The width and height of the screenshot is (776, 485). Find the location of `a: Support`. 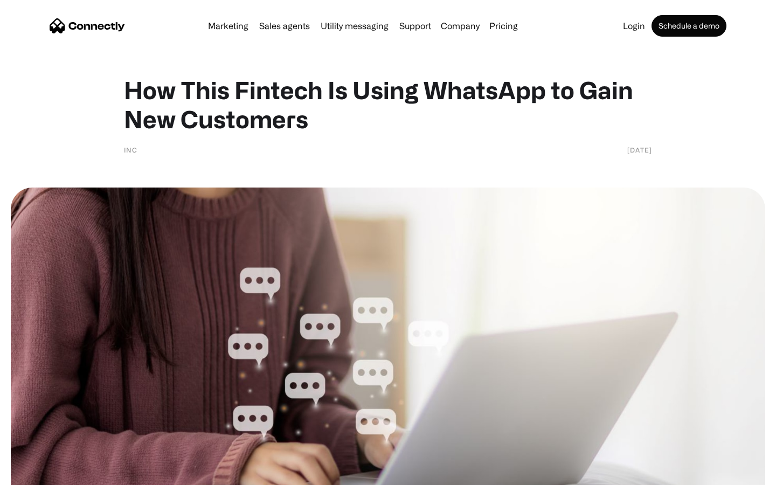

a: Support is located at coordinates (415, 26).